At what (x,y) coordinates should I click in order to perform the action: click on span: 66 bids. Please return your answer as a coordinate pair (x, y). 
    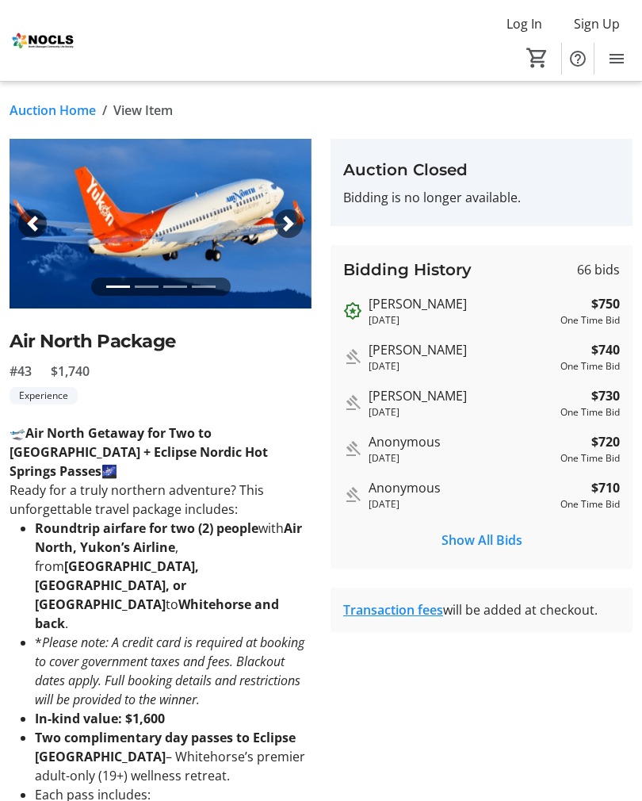
    Looking at the image, I should click on (599, 270).